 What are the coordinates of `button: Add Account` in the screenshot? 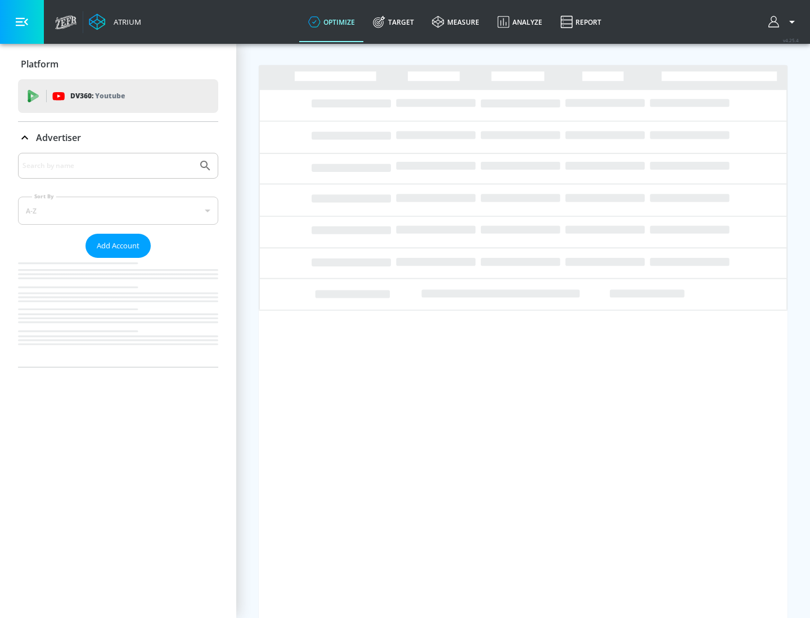 It's located at (118, 246).